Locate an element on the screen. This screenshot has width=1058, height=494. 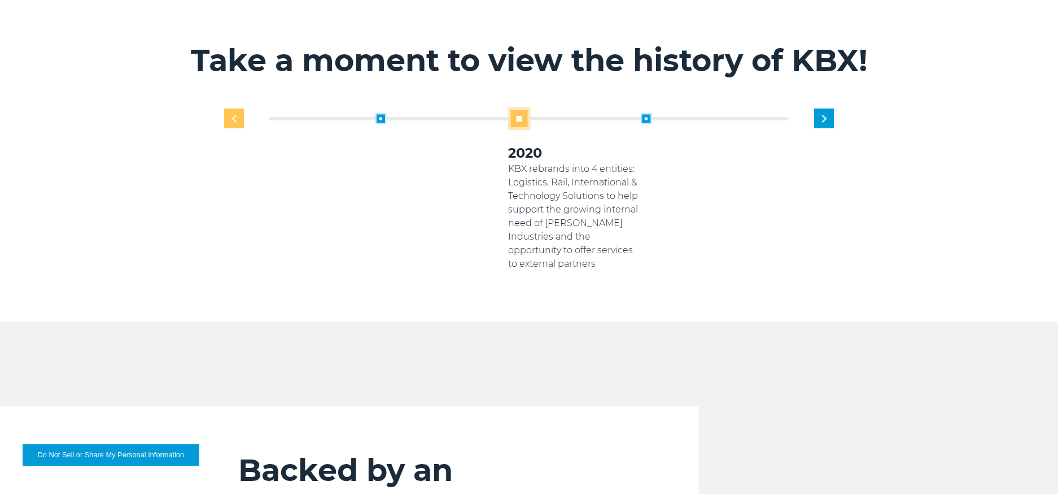
button: Do Not Sell or Share My Personal Information is located at coordinates (111, 455).